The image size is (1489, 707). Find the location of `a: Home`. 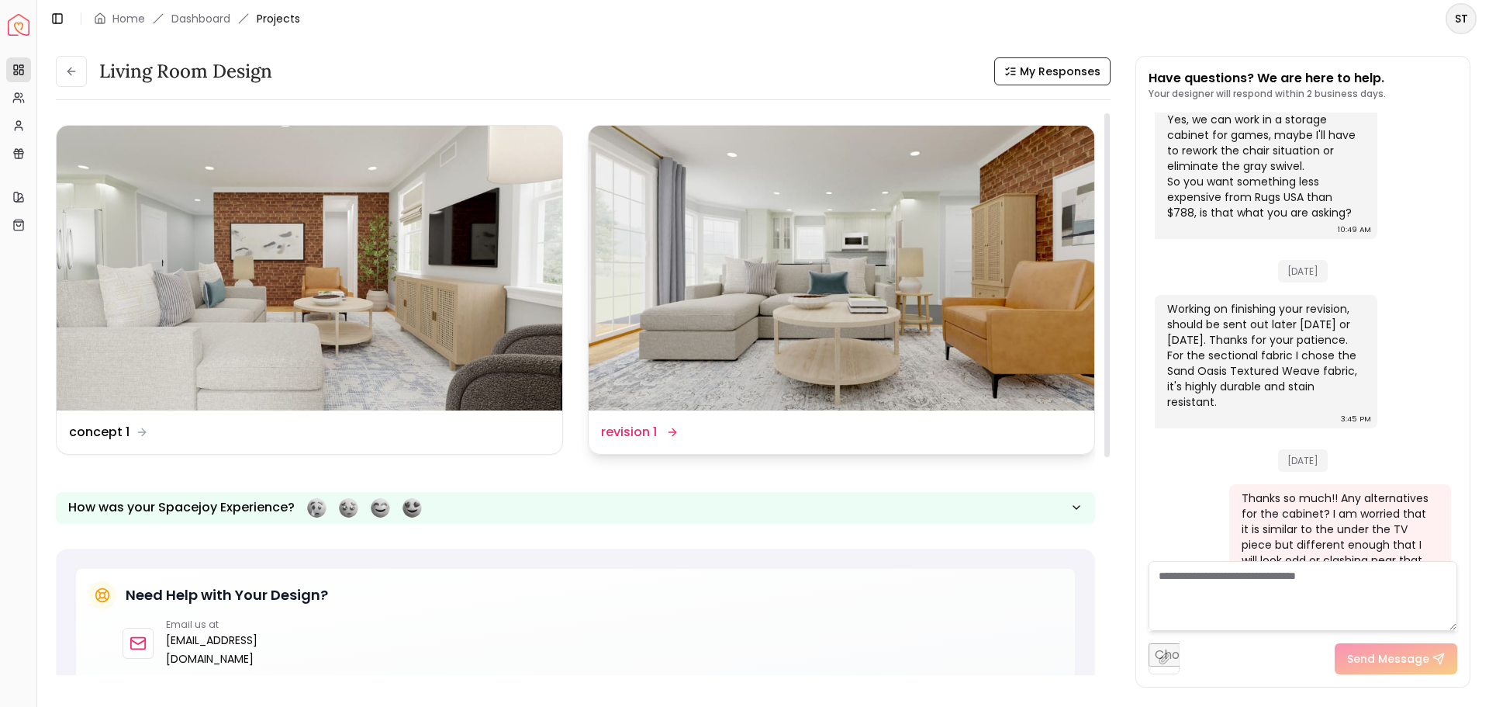

a: Home is located at coordinates (129, 19).